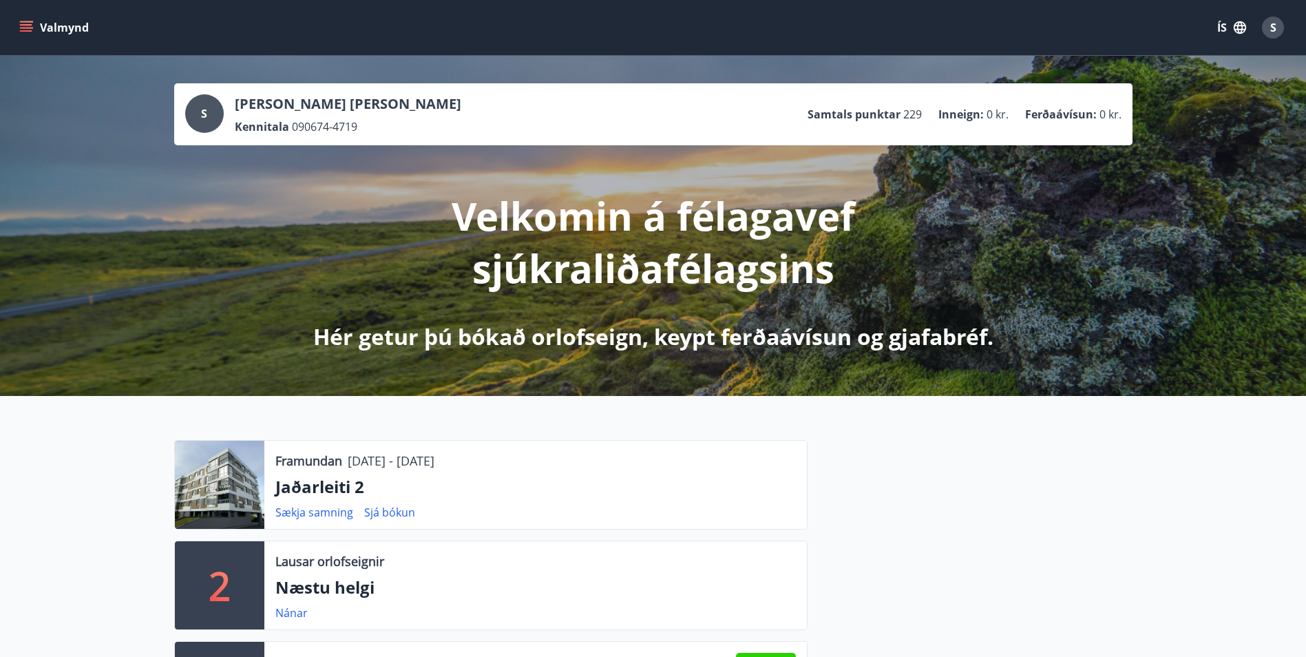  I want to click on p: Kennitala, so click(262, 127).